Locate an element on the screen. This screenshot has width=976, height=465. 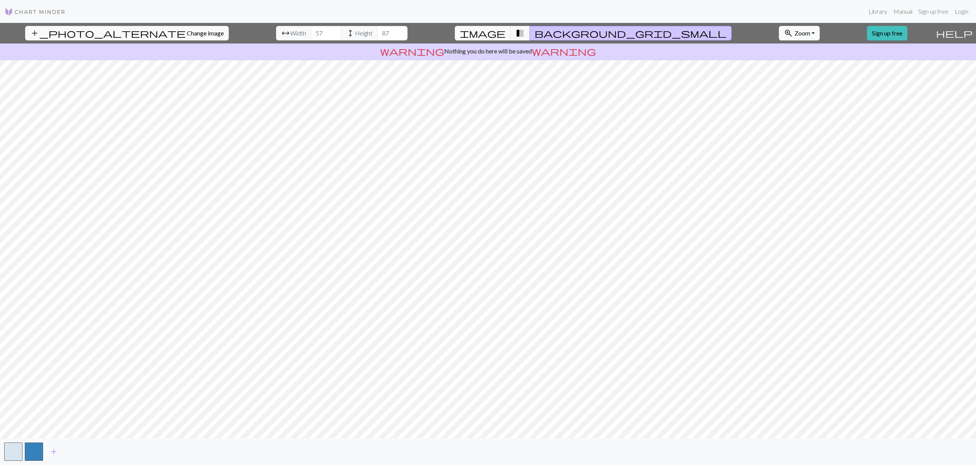
p: Nothing you do here will be saved is located at coordinates (488, 51).